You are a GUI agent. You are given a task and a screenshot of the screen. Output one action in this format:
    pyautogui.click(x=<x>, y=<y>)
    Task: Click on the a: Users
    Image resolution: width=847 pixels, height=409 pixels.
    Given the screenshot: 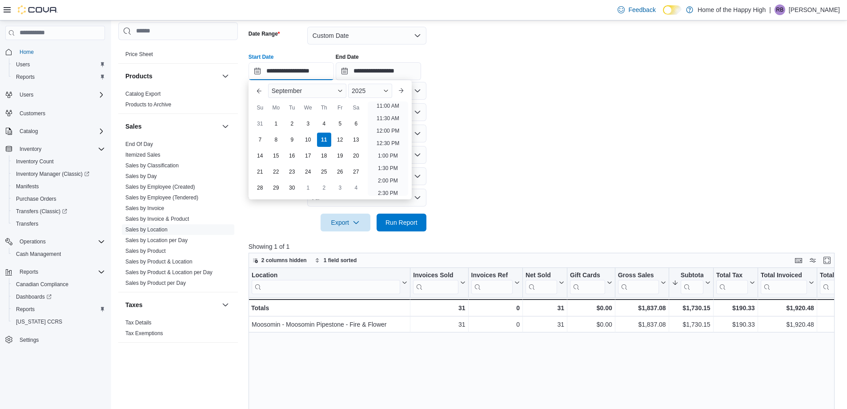 What is the action you would take?
    pyautogui.click(x=23, y=64)
    